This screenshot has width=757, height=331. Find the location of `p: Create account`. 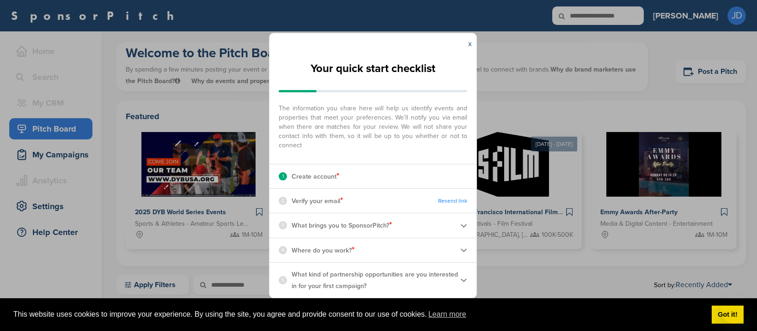

p: Create account is located at coordinates (315, 177).